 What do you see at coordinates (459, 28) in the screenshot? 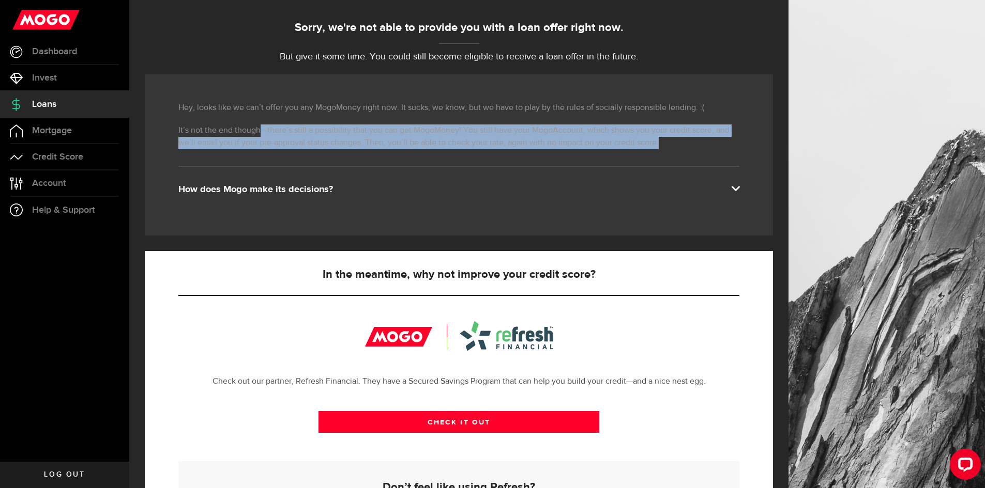
I see `div: Sorry, we're not able to provide you with a loan offer right now.` at bounding box center [459, 28].